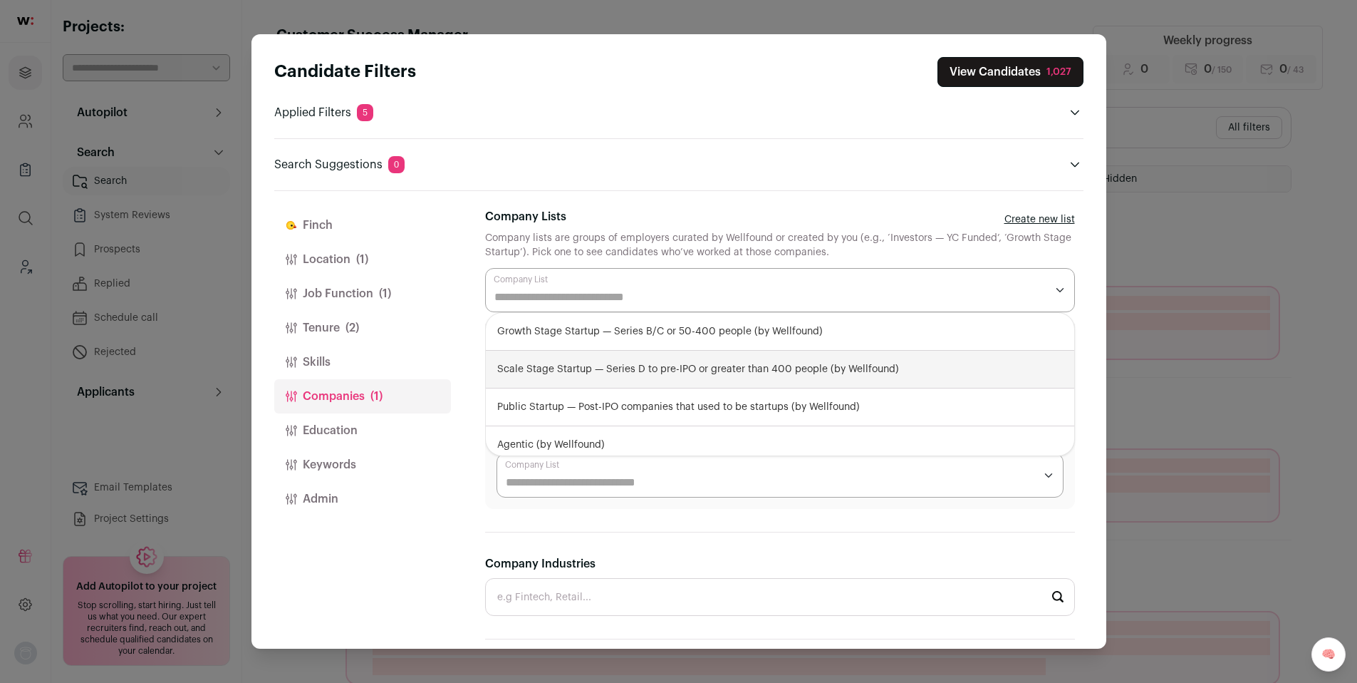 Image resolution: width=1357 pixels, height=683 pixels. I want to click on button: Education, so click(363, 430).